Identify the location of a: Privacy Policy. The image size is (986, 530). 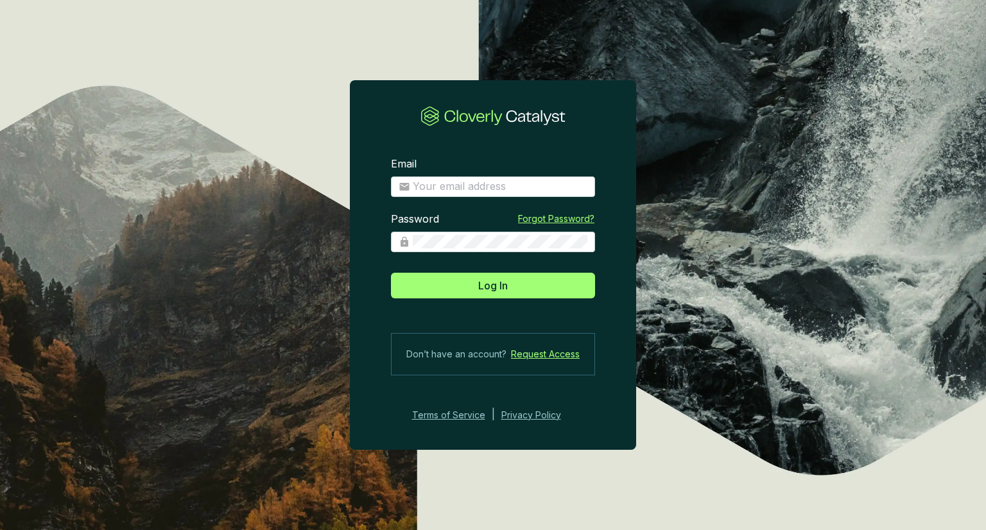
(540, 415).